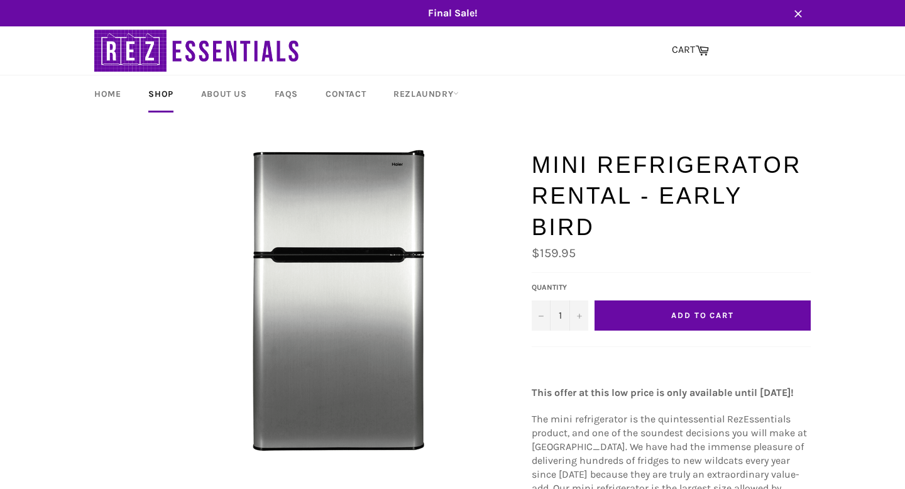 This screenshot has height=489, width=905. Describe the element at coordinates (224, 94) in the screenshot. I see `a: About Us` at that location.